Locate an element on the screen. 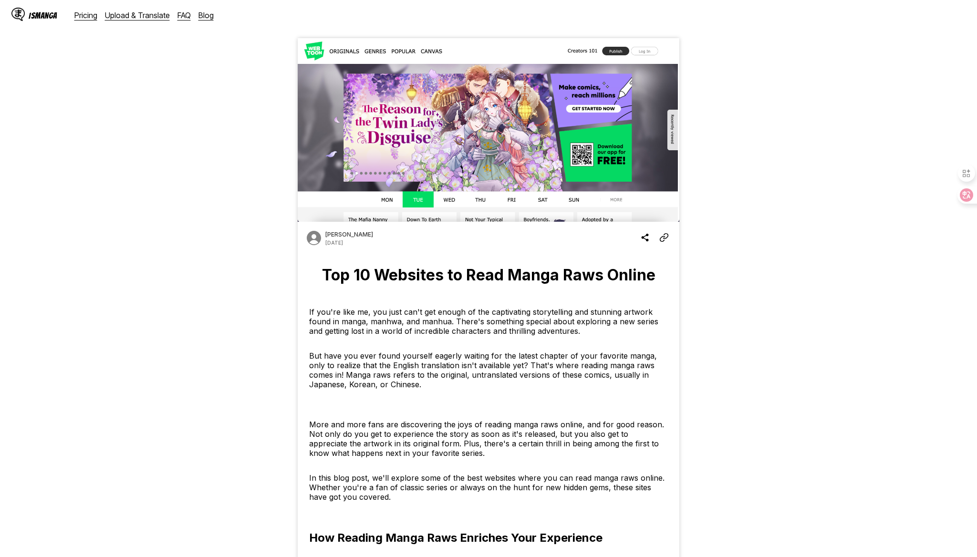 The height and width of the screenshot is (557, 977). h2: How Reading Manga Raws Enriches Your Experience is located at coordinates (455, 531).